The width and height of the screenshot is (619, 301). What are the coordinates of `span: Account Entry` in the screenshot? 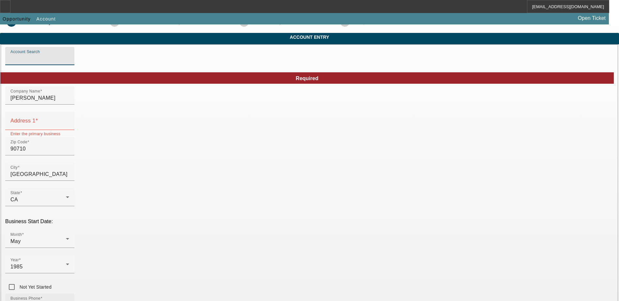 It's located at (309, 37).